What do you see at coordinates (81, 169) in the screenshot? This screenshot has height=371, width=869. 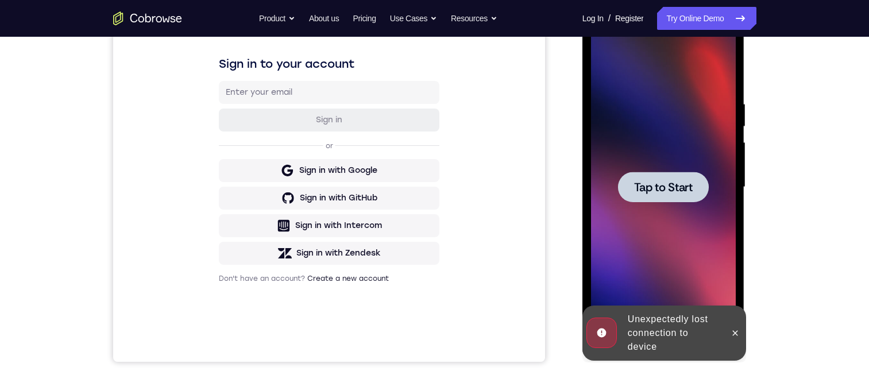 I see `span: Tap to Start` at bounding box center [81, 169].